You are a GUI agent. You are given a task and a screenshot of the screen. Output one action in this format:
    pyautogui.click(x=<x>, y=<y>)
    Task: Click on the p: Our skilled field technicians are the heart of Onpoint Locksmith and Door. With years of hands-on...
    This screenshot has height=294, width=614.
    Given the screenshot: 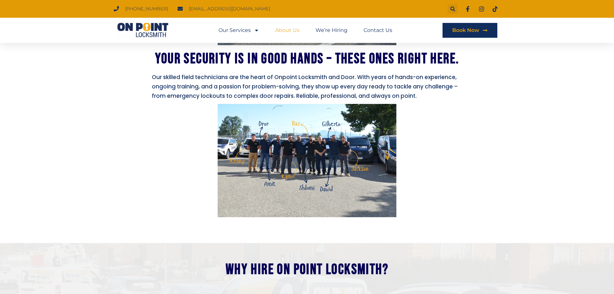 What is the action you would take?
    pyautogui.click(x=307, y=86)
    